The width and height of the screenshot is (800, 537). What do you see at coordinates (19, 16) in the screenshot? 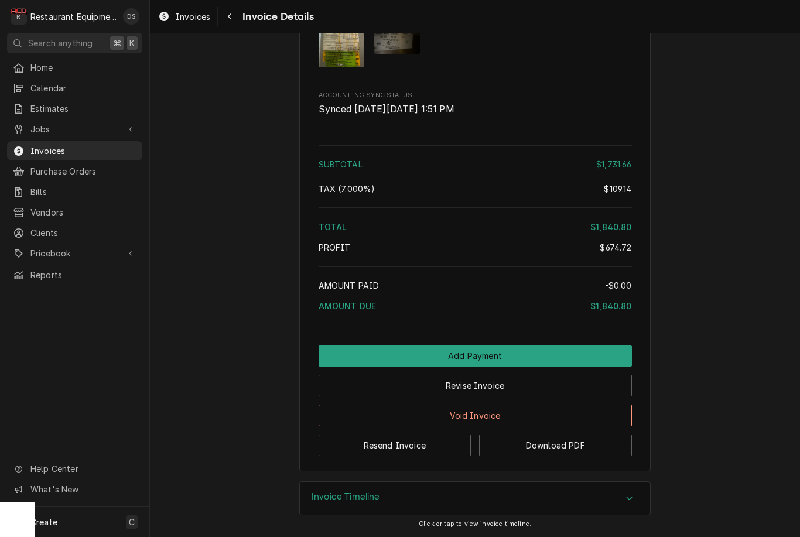
I see `div: R` at bounding box center [19, 16].